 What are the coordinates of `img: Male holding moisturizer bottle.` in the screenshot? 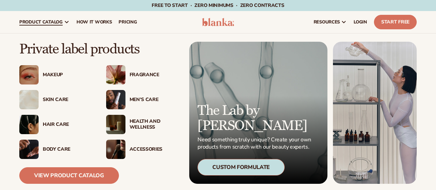 It's located at (116, 100).